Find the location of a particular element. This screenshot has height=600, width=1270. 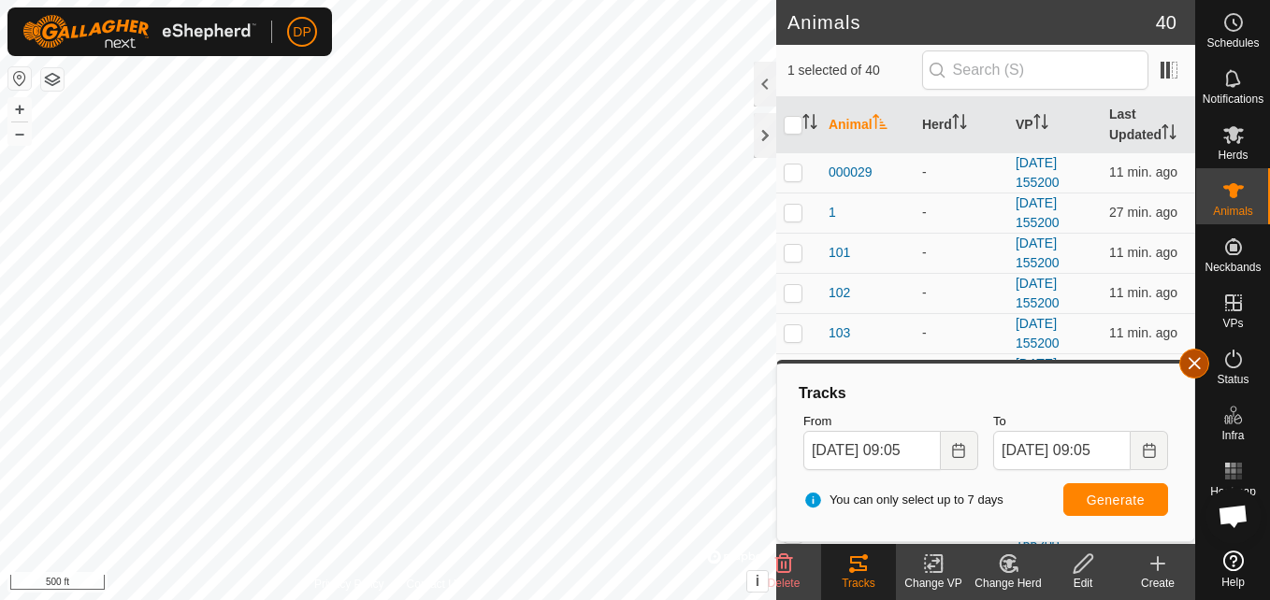

div: Open chat is located at coordinates (1233, 516).